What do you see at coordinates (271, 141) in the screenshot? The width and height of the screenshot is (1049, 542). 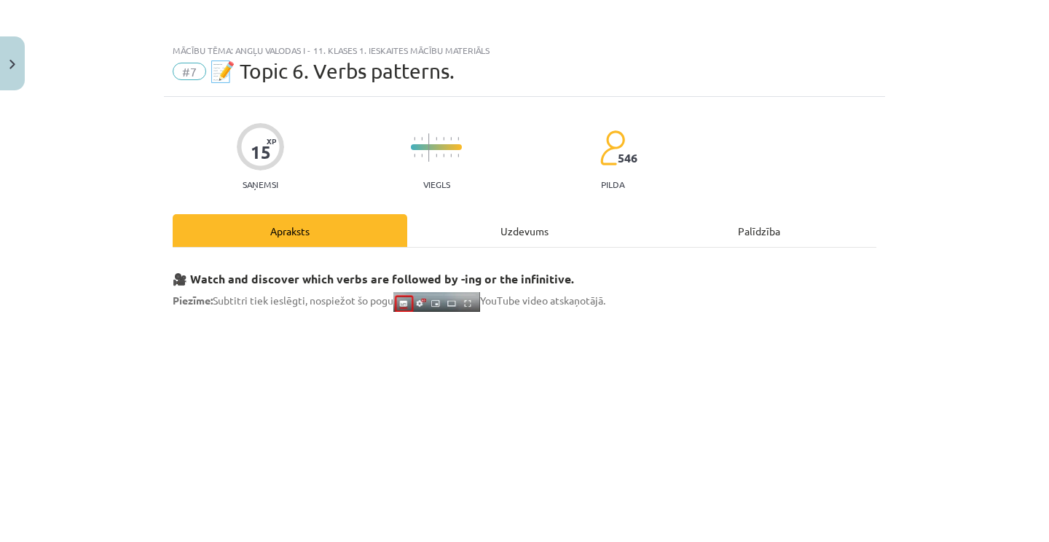 I see `span: XP` at bounding box center [271, 141].